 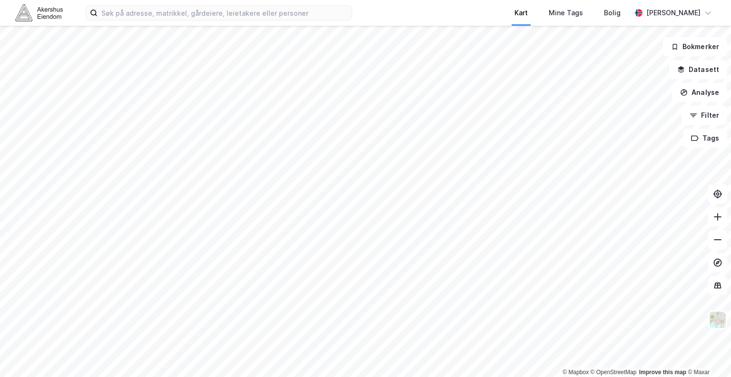 I want to click on button: Analyse, so click(x=700, y=92).